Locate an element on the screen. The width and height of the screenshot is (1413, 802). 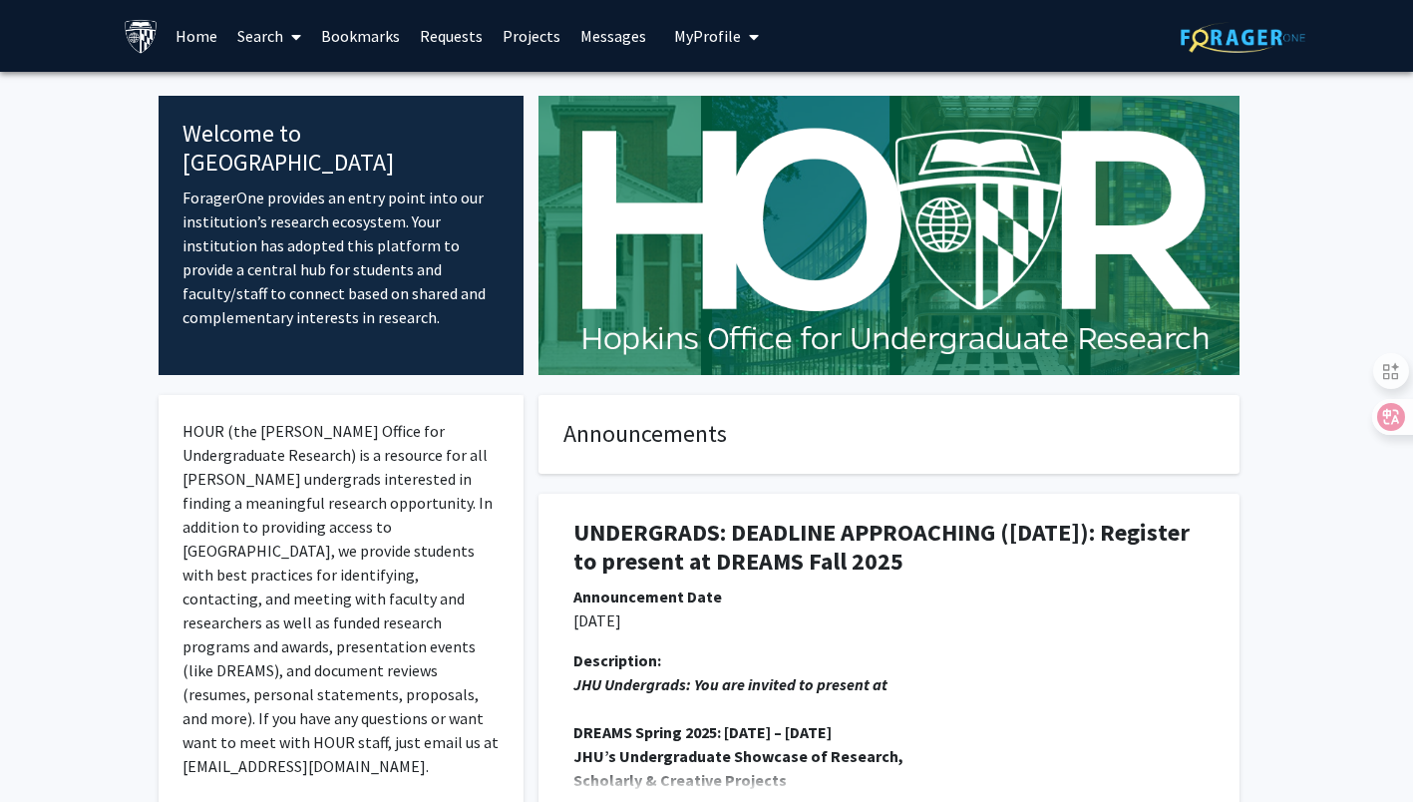
a: Bookmarks is located at coordinates (360, 36).